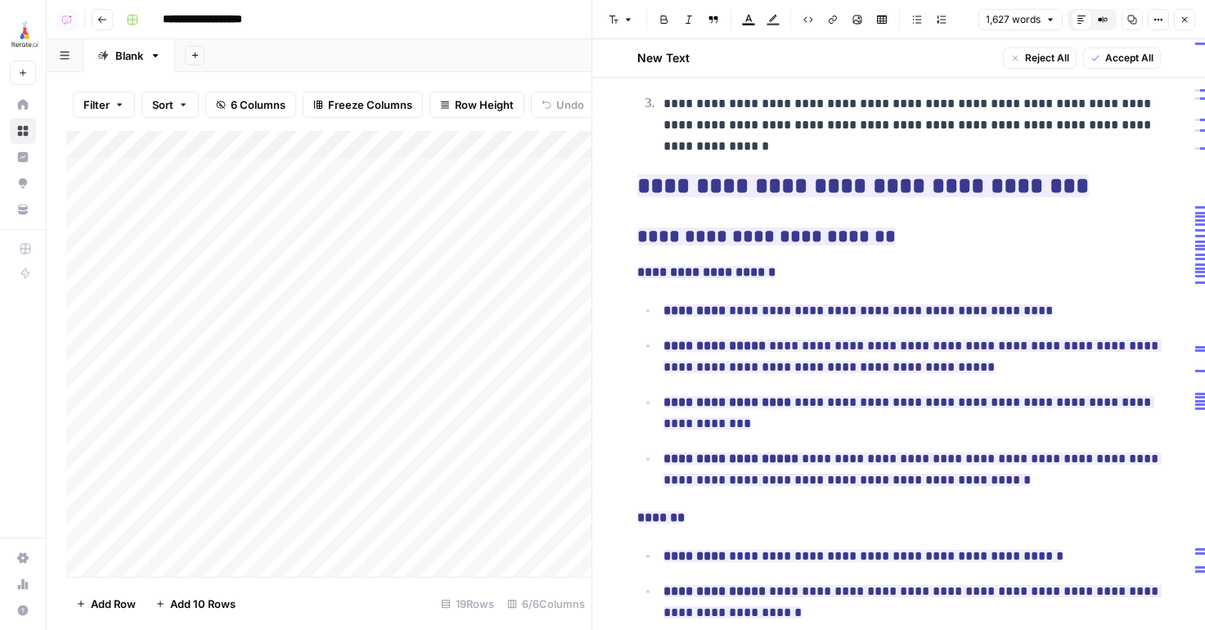 This screenshot has height=630, width=1205. What do you see at coordinates (23, 34) in the screenshot?
I see `button: Workspace: Iterate.AI` at bounding box center [23, 34].